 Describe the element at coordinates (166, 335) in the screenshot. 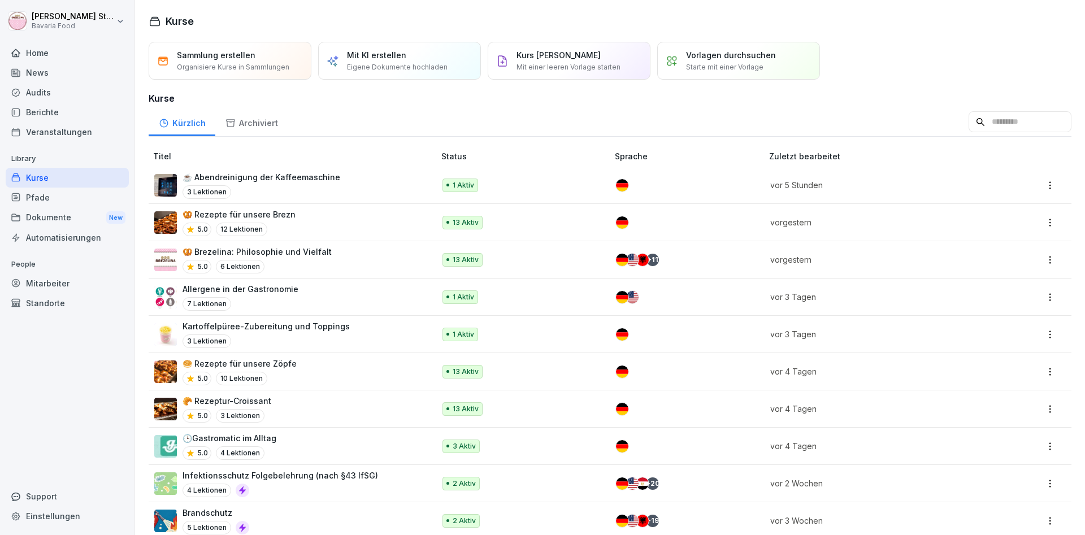

I see `img: ur5kfpj4g1mhuir9rzgpc78h.png` at that location.